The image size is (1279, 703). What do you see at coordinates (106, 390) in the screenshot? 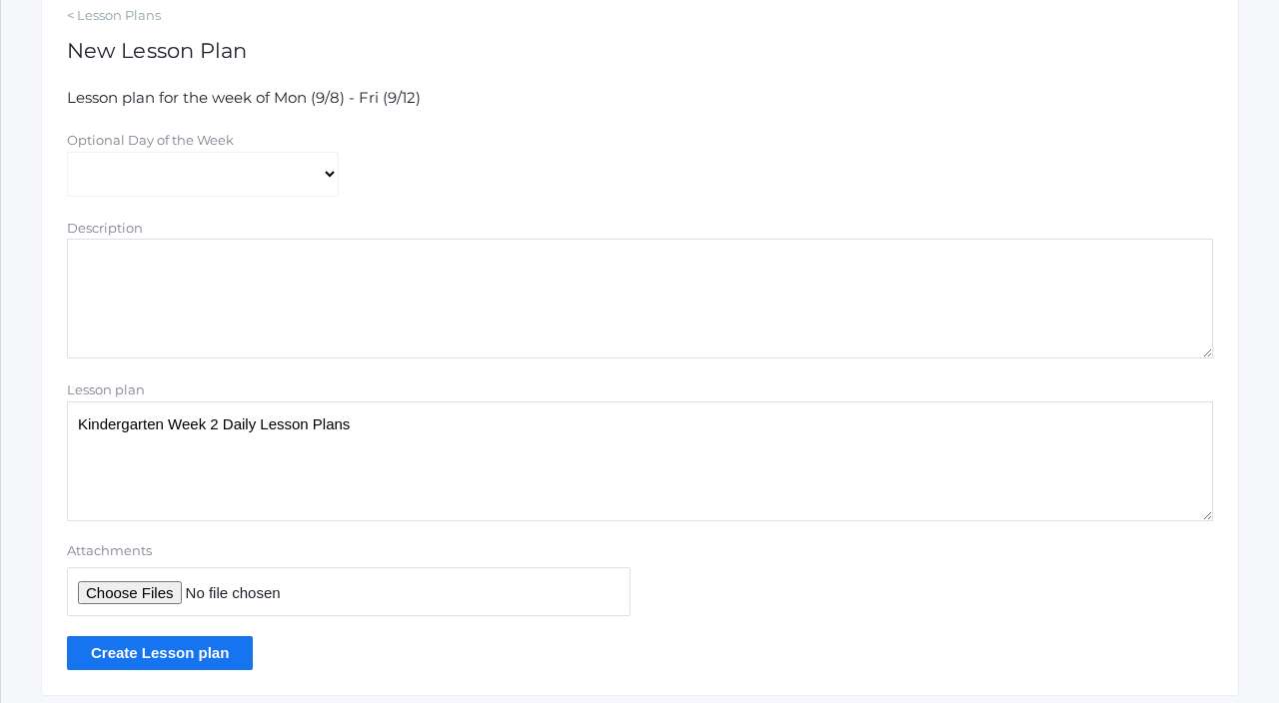
I see `label: Lesson plan` at bounding box center [106, 390].